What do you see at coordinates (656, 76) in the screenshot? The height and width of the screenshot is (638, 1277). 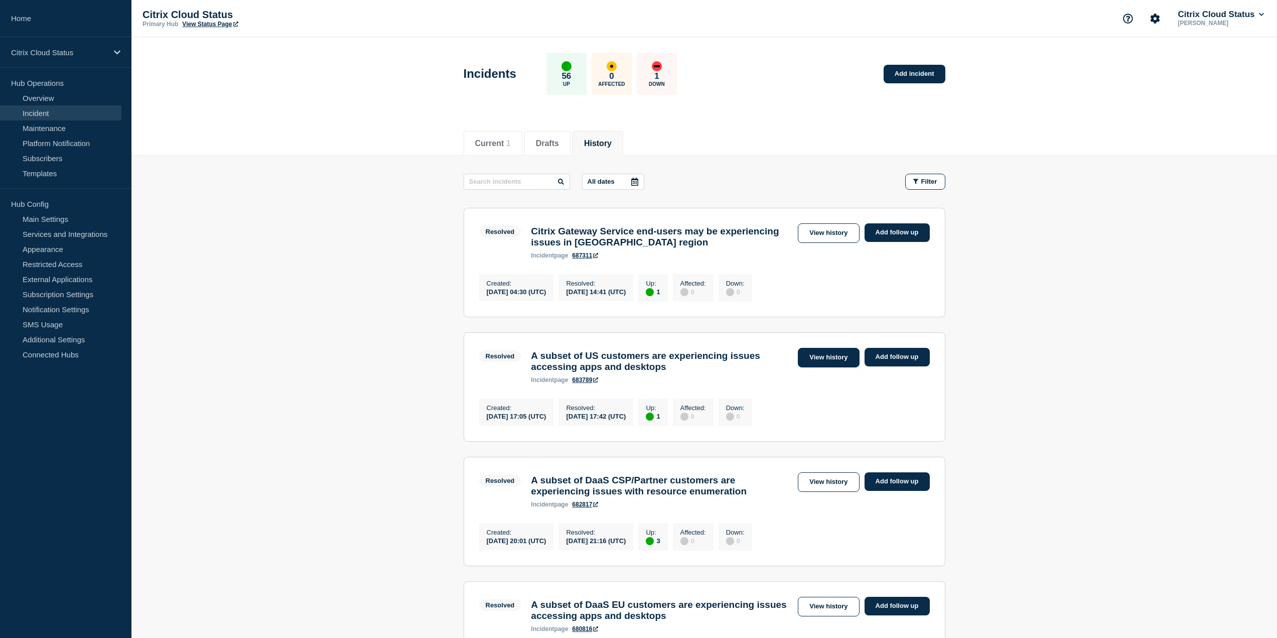 I see `p: 1` at bounding box center [656, 76].